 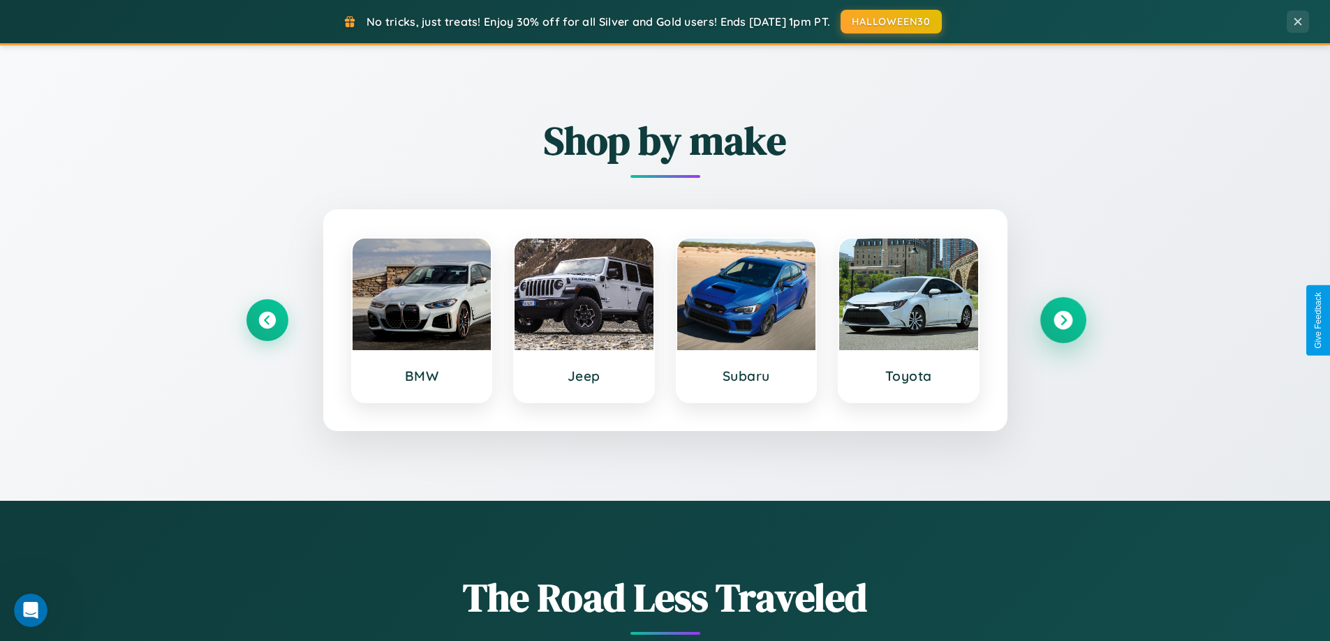 I want to click on h1: The Road Less Traveled, so click(x=665, y=597).